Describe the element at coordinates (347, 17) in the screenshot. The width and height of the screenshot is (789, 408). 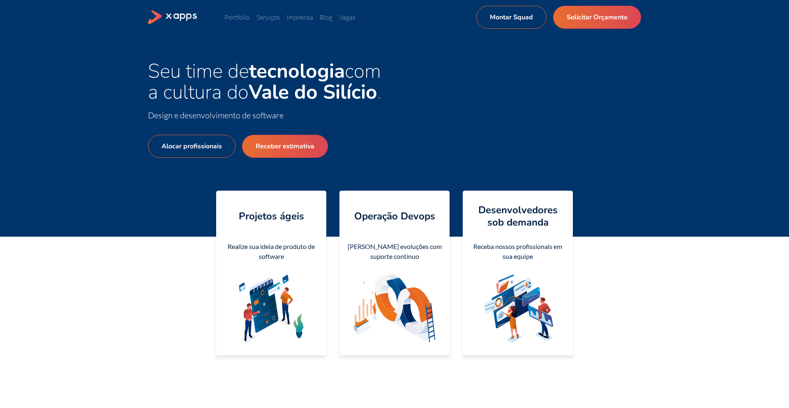
I see `a: Vagas` at that location.